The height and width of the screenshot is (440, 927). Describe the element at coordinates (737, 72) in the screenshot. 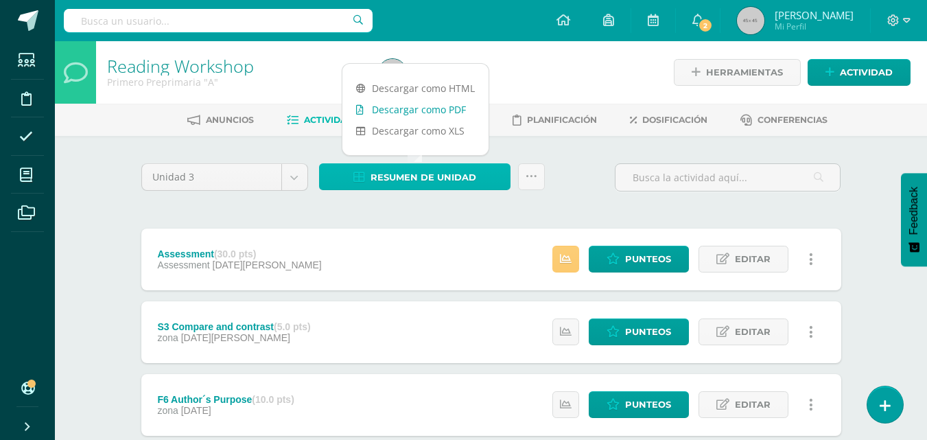

I see `a: Herramientas` at that location.